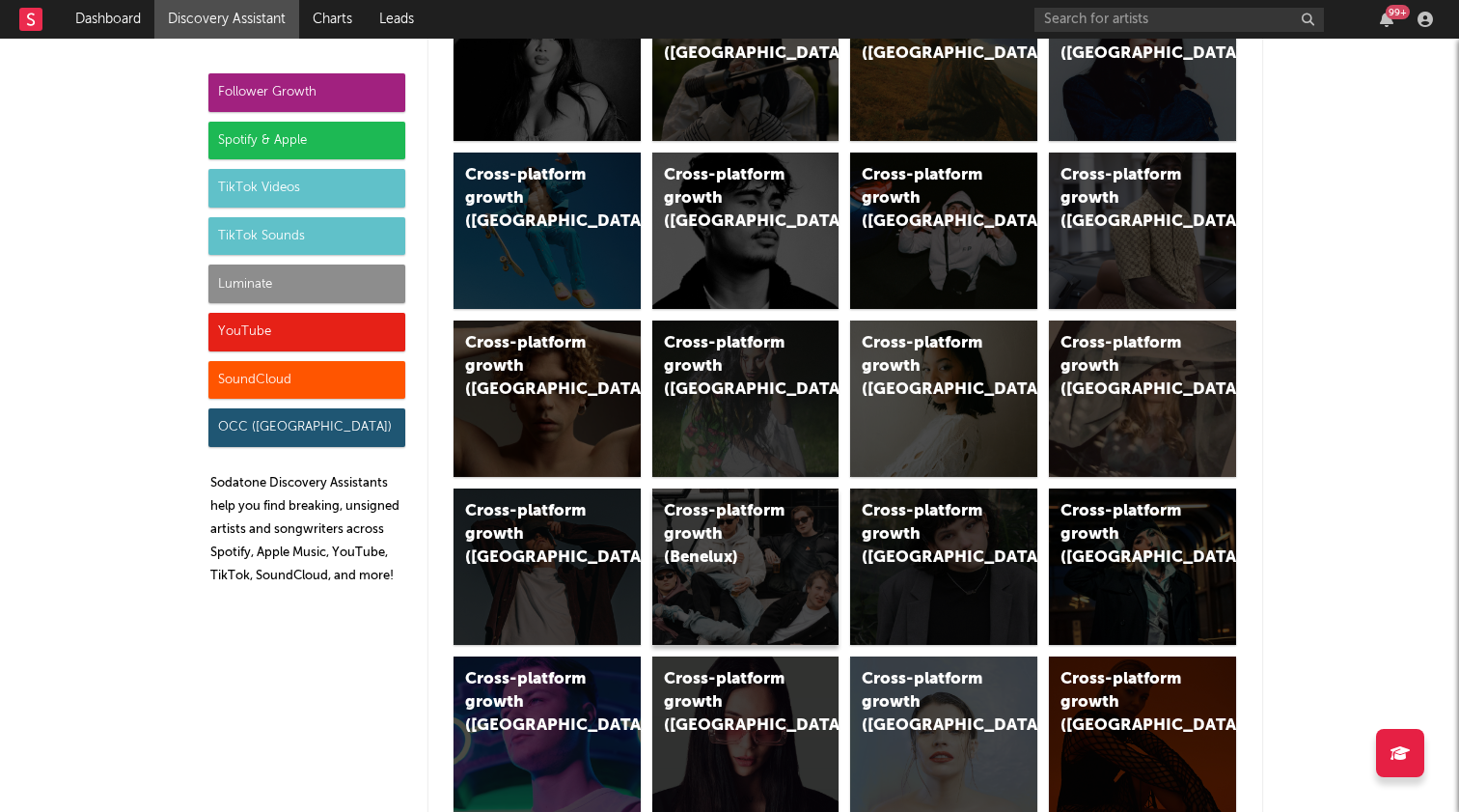 This screenshot has height=812, width=1459. What do you see at coordinates (307, 236) in the screenshot?
I see `div: TikTok Sounds` at bounding box center [307, 236].